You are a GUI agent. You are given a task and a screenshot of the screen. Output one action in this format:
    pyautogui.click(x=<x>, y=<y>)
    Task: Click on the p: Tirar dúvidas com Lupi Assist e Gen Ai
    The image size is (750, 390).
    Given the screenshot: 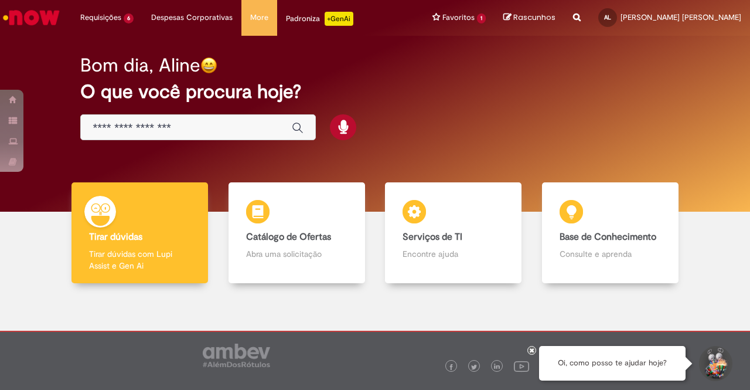 What is the action you would take?
    pyautogui.click(x=139, y=259)
    